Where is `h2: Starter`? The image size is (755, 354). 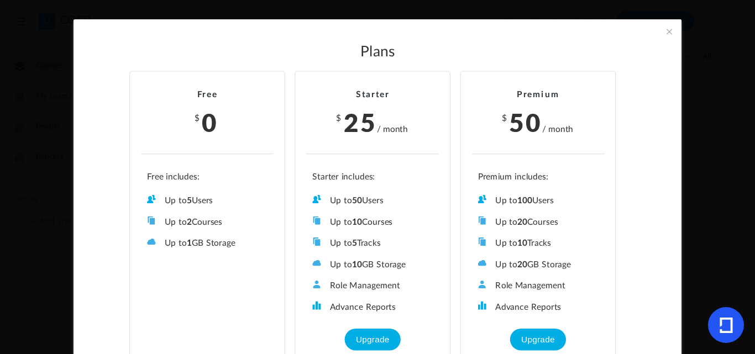
h2: Starter is located at coordinates (373, 95).